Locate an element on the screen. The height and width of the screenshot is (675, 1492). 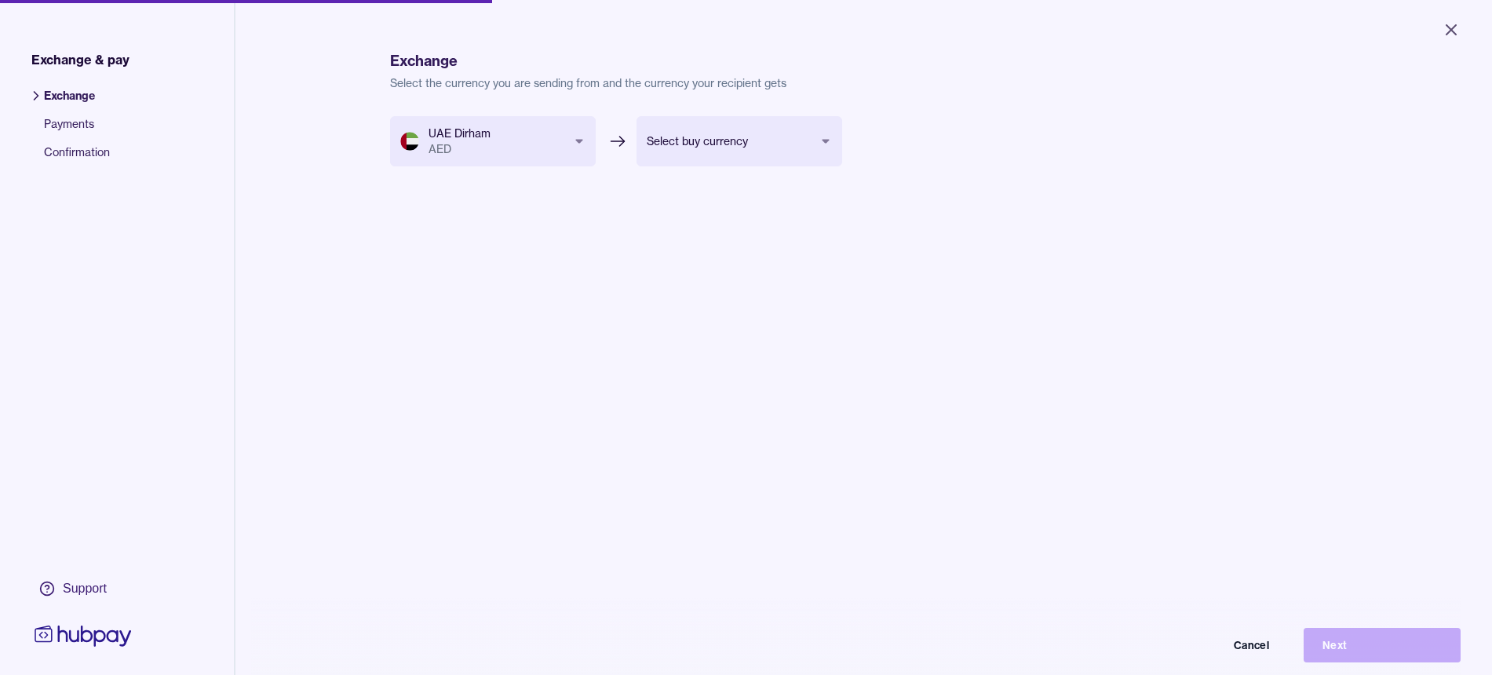
span: Payments is located at coordinates (77, 130).